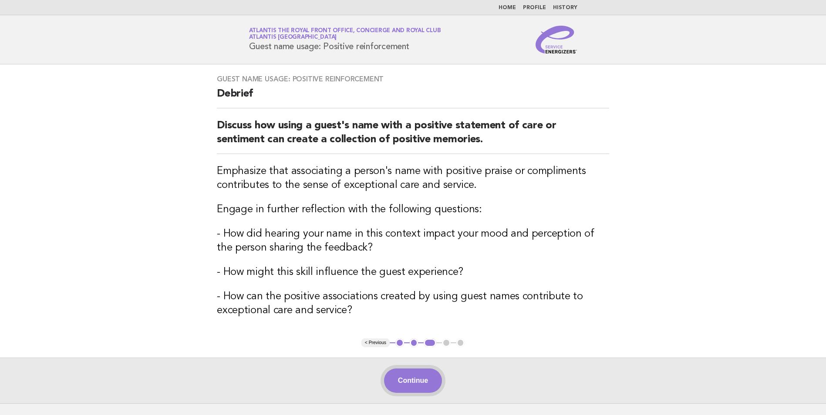 Image resolution: width=826 pixels, height=415 pixels. I want to click on h3: Emphasize that associating a person's name with positive praise or compliments contributes to the..., so click(413, 179).